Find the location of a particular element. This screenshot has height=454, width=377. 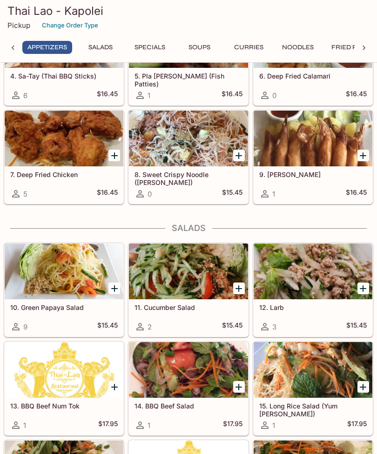

button: Salads is located at coordinates (100, 47).